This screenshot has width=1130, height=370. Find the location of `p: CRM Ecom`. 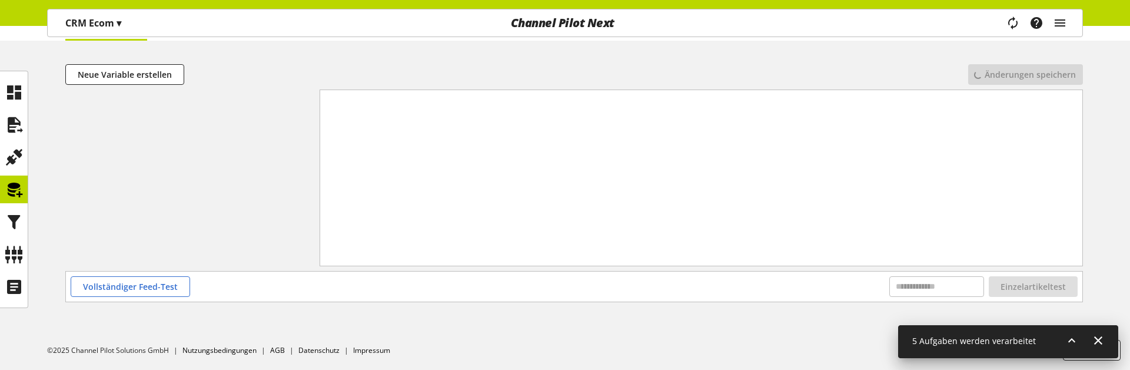

p: CRM Ecom is located at coordinates (93, 23).